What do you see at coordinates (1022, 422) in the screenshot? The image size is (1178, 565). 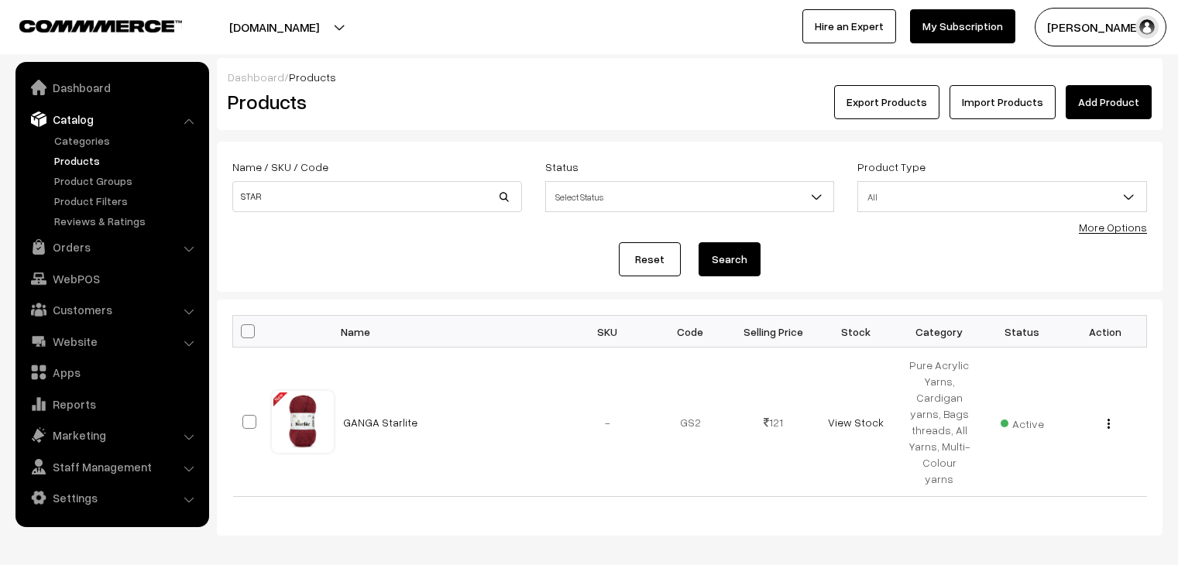 I see `span: Active` at bounding box center [1022, 422].